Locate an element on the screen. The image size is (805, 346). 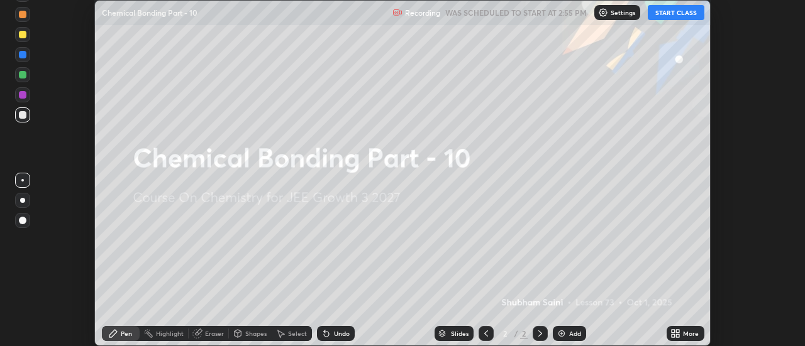
p: Recording is located at coordinates (422, 13).